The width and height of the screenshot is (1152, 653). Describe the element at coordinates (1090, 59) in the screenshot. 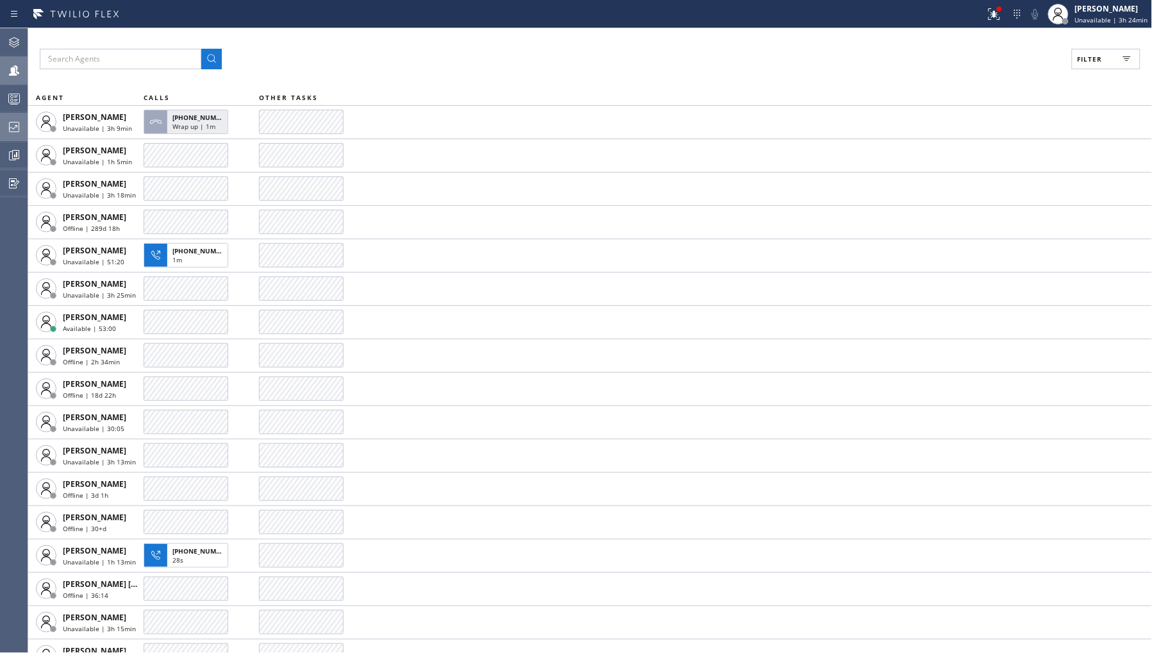

I see `span: Filter` at that location.